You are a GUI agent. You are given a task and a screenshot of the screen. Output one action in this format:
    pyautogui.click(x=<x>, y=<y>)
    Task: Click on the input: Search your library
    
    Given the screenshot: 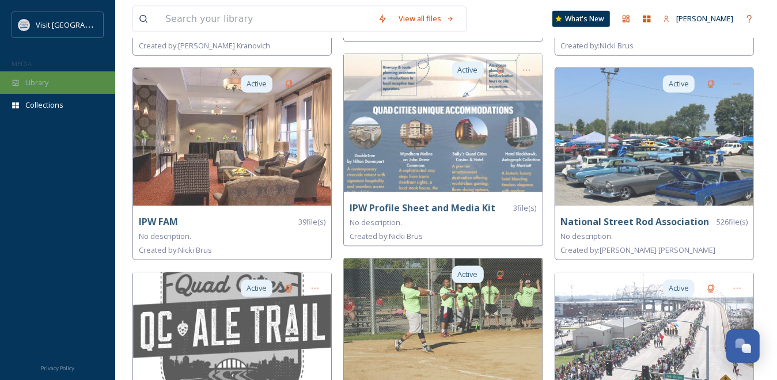 What is the action you would take?
    pyautogui.click(x=266, y=19)
    